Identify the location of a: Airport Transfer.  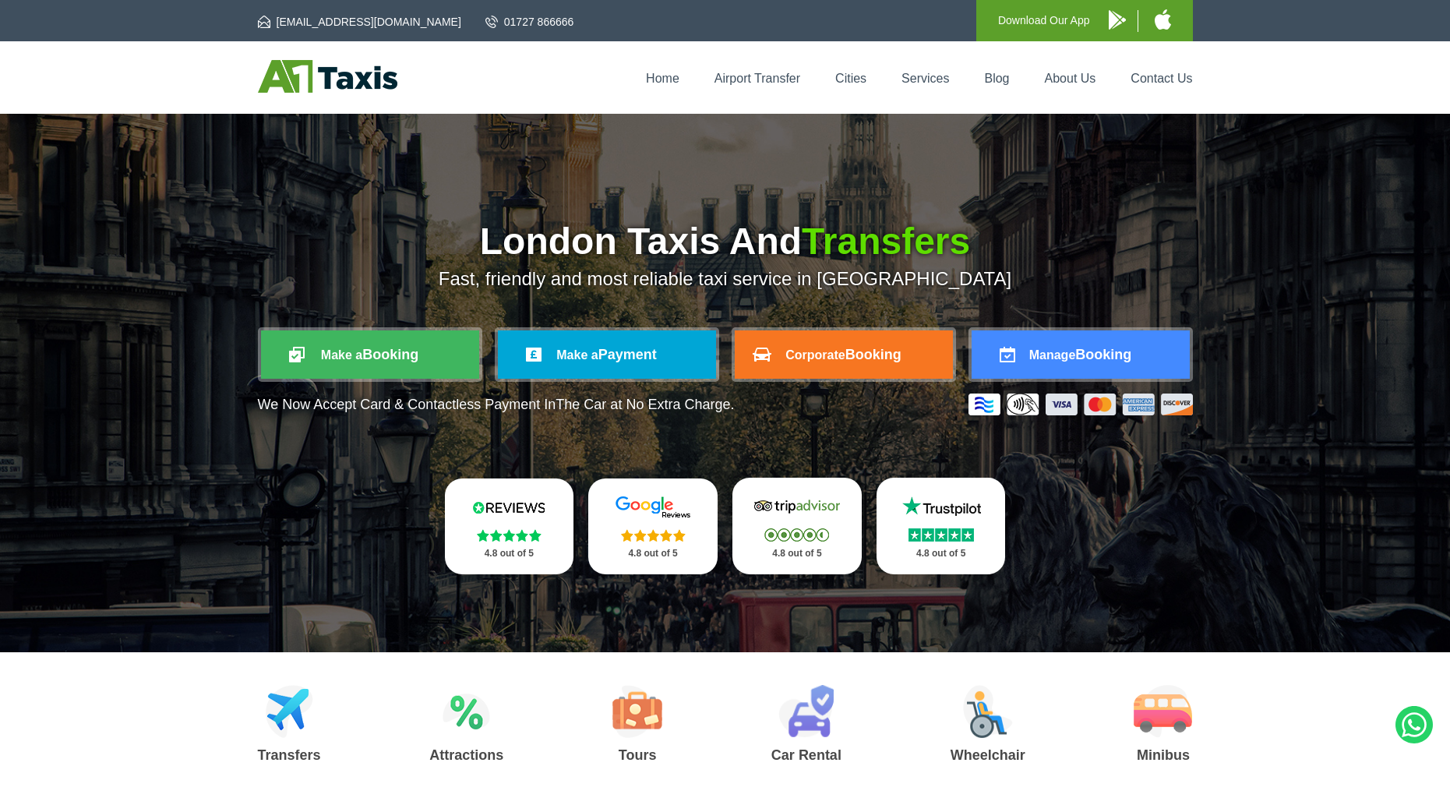
(757, 78).